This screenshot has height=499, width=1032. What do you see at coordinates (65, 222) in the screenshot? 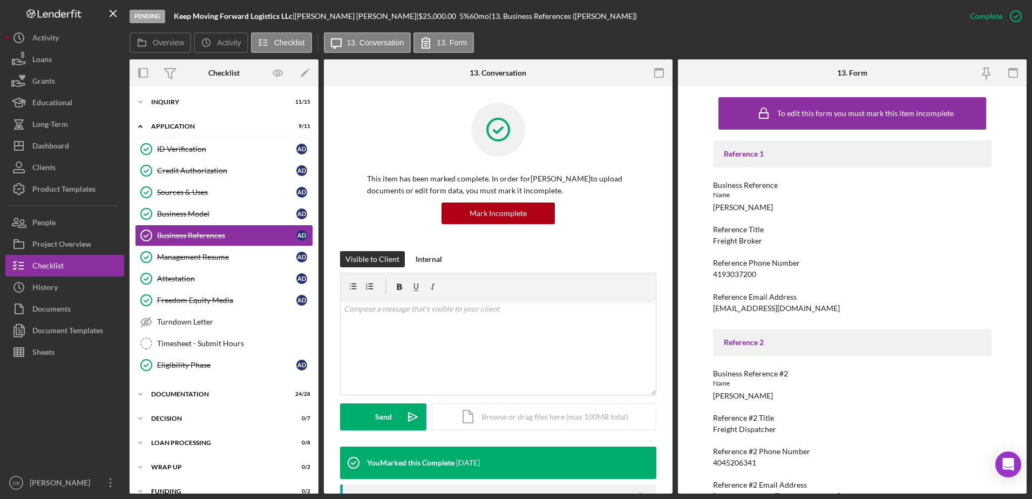
I see `a: People` at bounding box center [65, 222].